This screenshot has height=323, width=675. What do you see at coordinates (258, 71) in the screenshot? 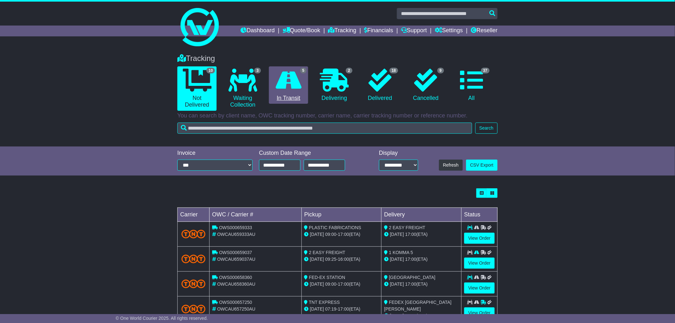
I see `span: 3` at bounding box center [258, 71].